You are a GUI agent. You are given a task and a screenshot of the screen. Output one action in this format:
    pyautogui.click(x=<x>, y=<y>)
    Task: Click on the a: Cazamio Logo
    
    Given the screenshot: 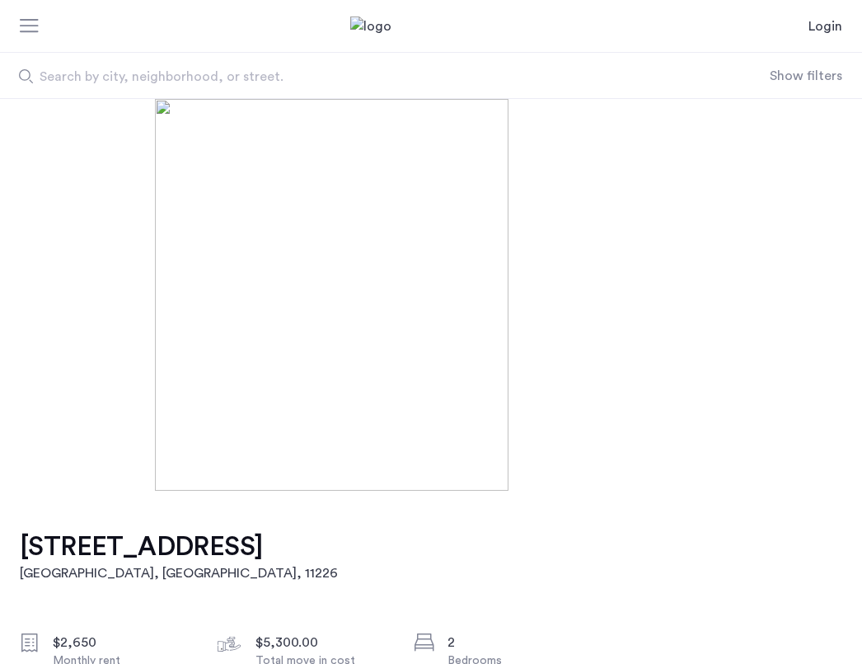 What is the action you would take?
    pyautogui.click(x=431, y=26)
    